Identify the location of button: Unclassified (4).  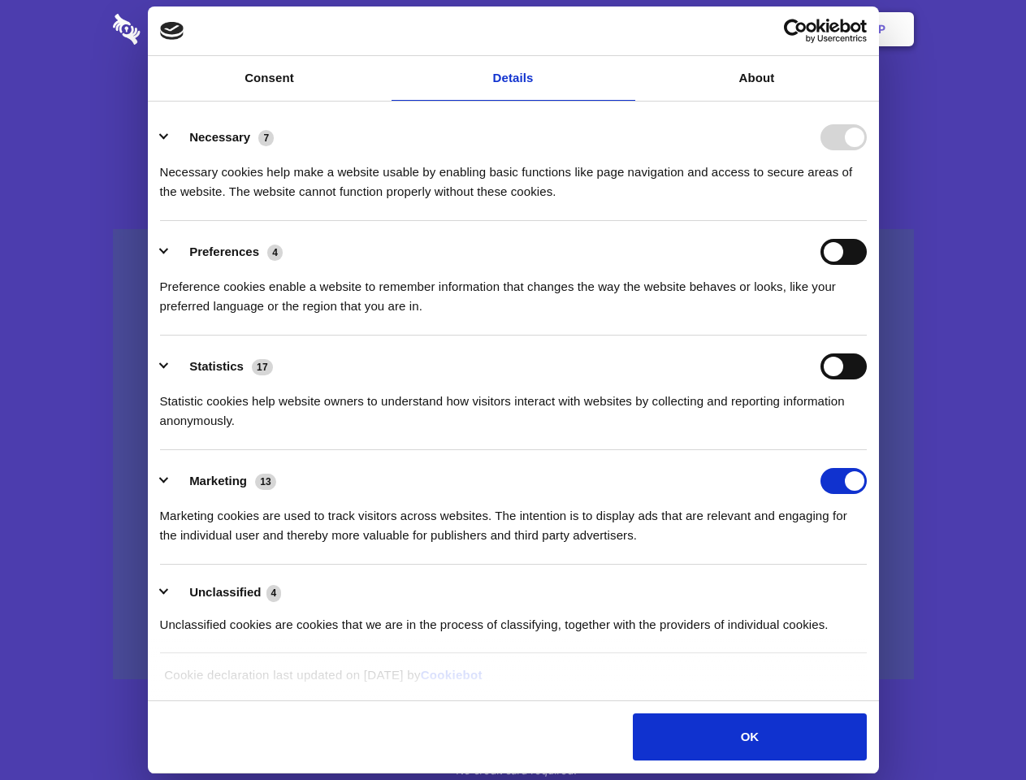
(226, 592).